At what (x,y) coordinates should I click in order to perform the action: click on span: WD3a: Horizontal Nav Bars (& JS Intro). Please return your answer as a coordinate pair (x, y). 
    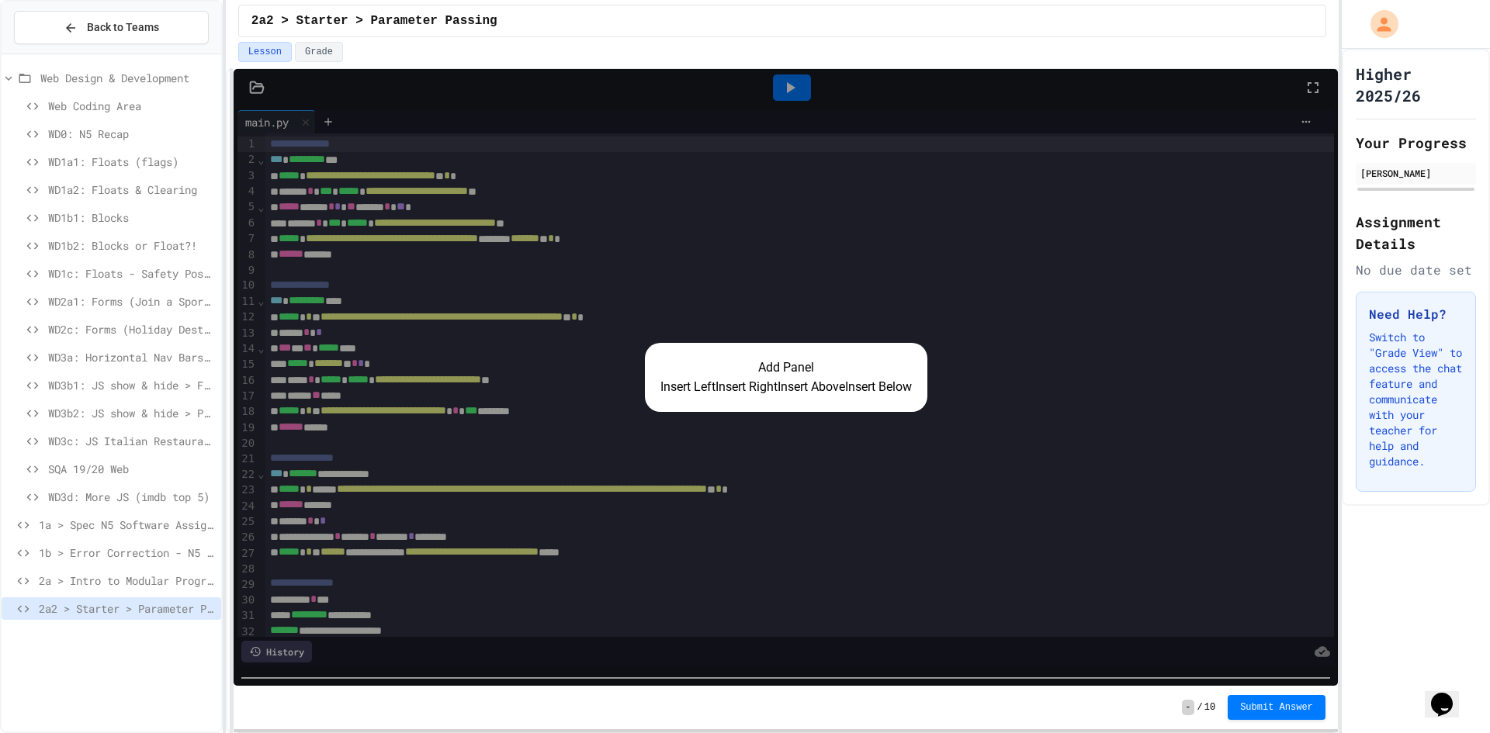
    Looking at the image, I should click on (131, 357).